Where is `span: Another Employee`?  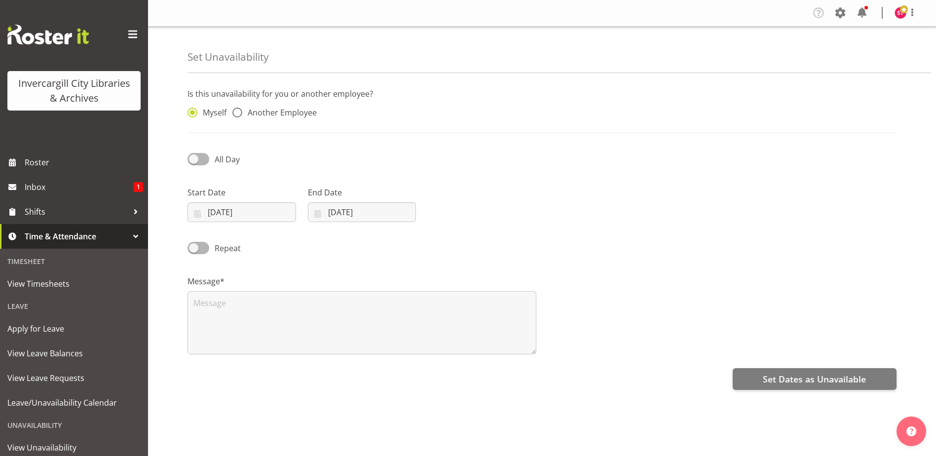
span: Another Employee is located at coordinates (279, 112).